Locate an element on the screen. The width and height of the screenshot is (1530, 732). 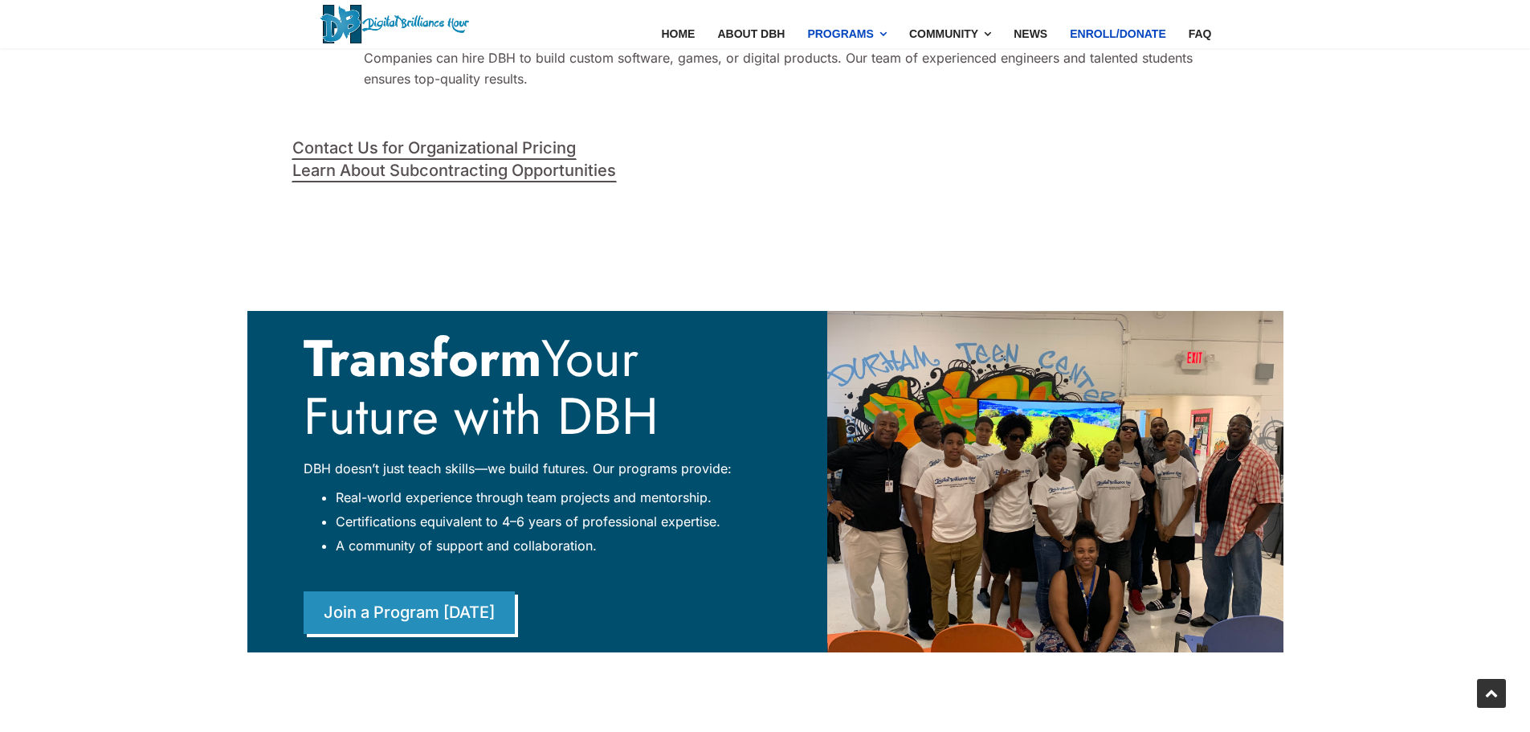
p: Companies can hire DBH to build custom software, games, or digital products. Our team of experien... is located at coordinates (782, 58).